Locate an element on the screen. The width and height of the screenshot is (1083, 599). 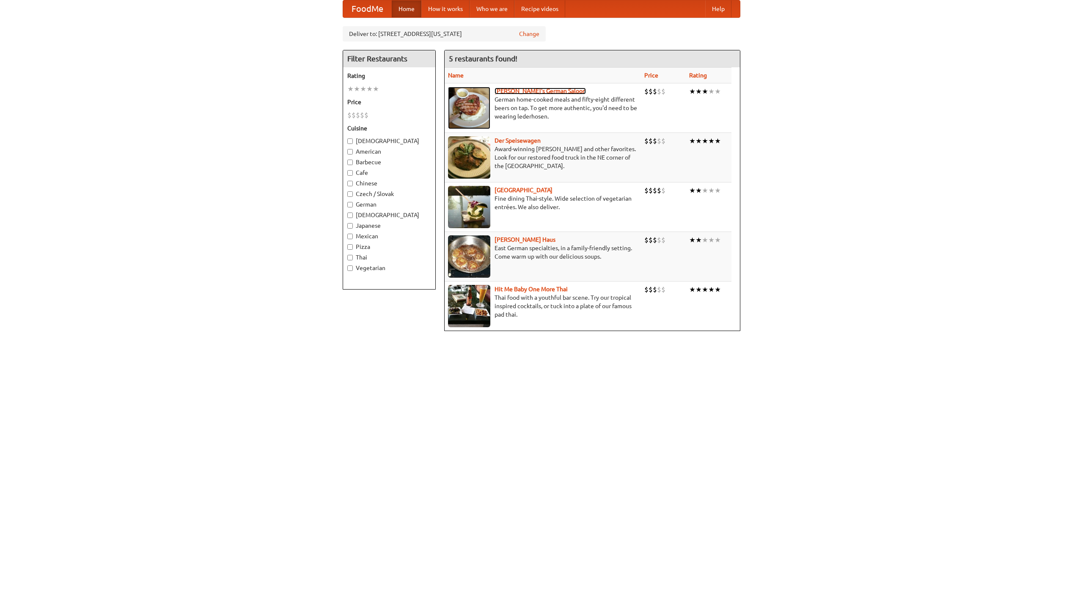
ng-pluralize: 5 restaurants found! is located at coordinates (483, 58).